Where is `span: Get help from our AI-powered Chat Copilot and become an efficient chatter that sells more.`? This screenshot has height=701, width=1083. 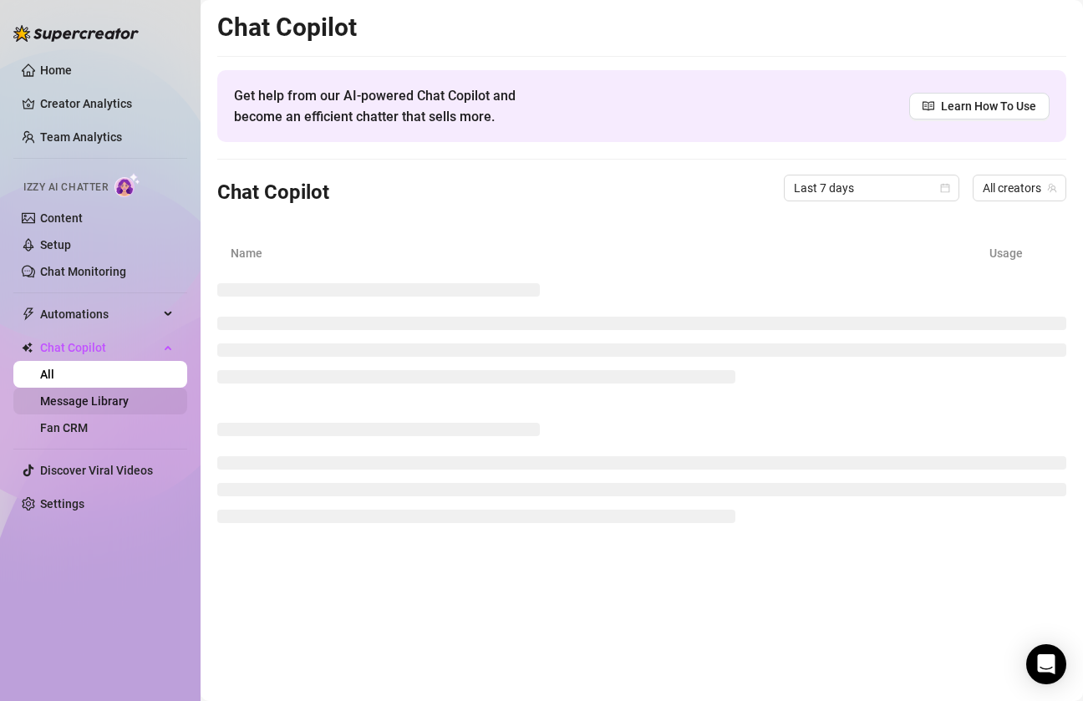 span: Get help from our AI-powered Chat Copilot and become an efficient chatter that sells more. is located at coordinates (394, 106).